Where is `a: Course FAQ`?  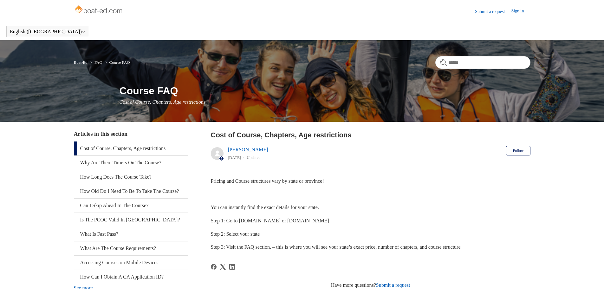
a: Course FAQ is located at coordinates (119, 62).